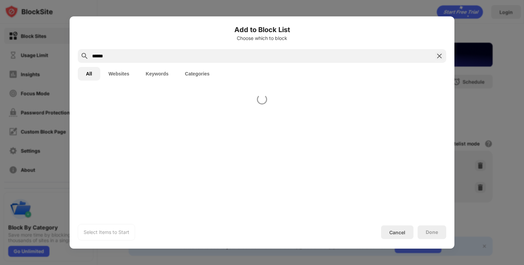  What do you see at coordinates (262, 38) in the screenshot?
I see `div: Choose which to block` at bounding box center [262, 38].